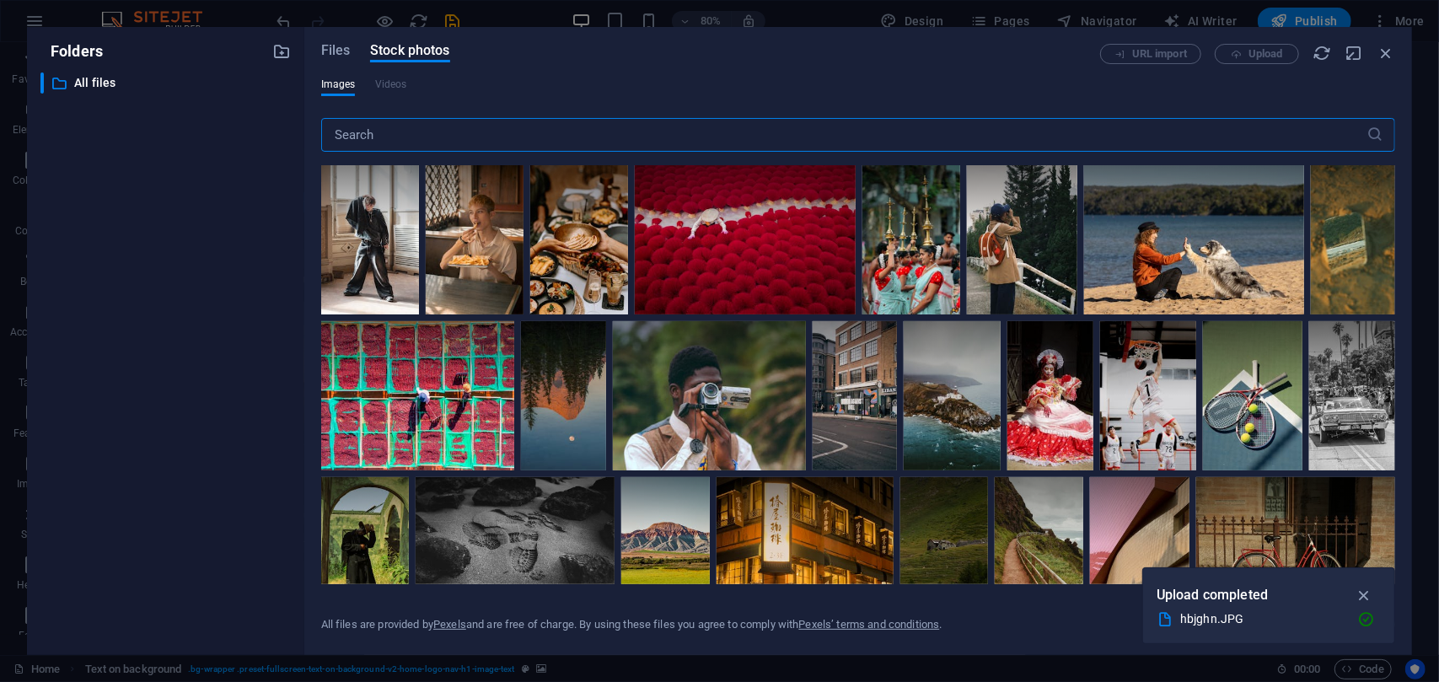  Describe the element at coordinates (335, 51) in the screenshot. I see `span: Files` at that location.